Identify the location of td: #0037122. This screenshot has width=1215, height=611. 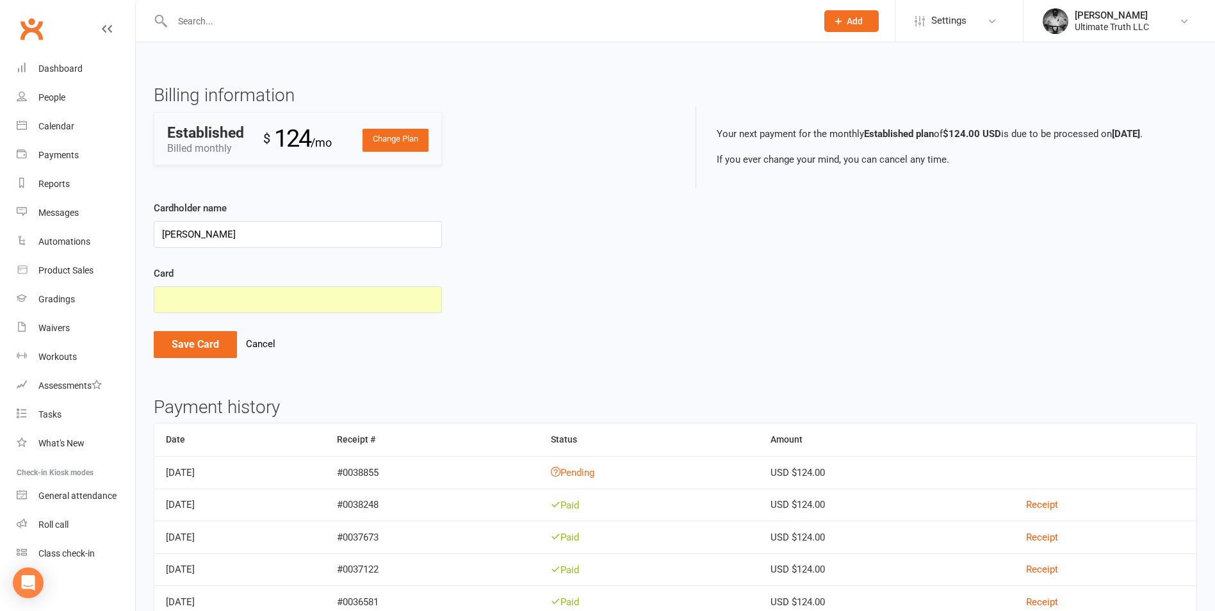
(432, 569).